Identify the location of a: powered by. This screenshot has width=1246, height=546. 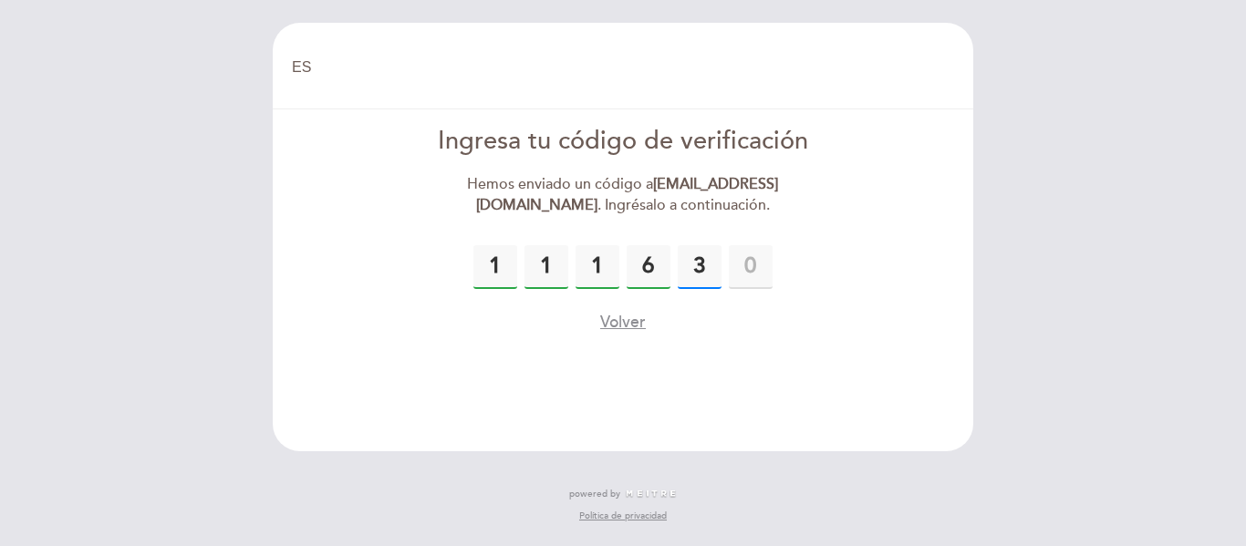
(623, 494).